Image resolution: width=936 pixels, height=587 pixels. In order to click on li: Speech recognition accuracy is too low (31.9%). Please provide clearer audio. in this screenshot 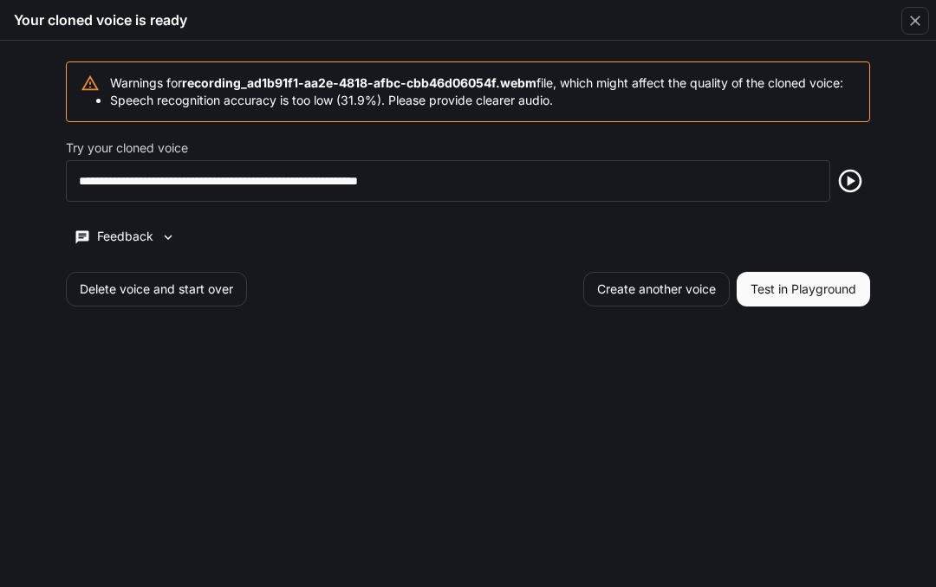, I will do `click(477, 101)`.